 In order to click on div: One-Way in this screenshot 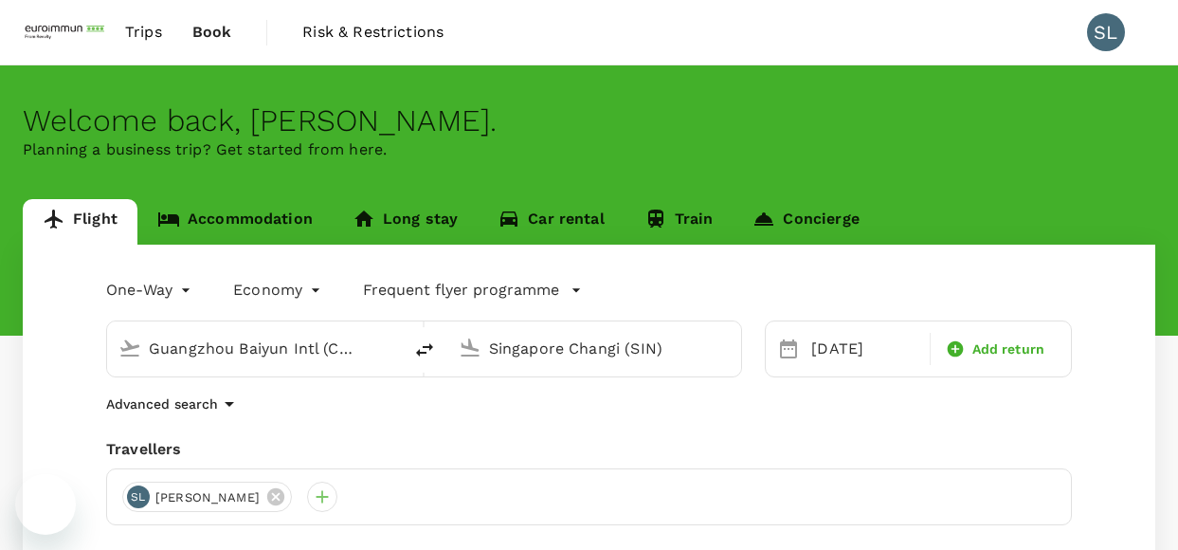, I will do `click(151, 290)`.